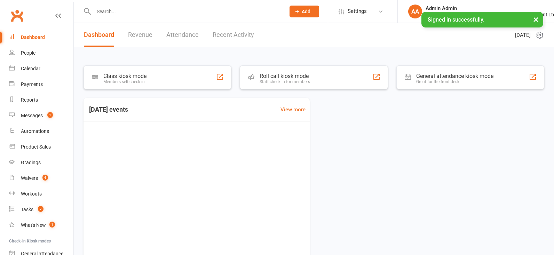  What do you see at coordinates (140, 35) in the screenshot?
I see `a: Revenue` at bounding box center [140, 35].